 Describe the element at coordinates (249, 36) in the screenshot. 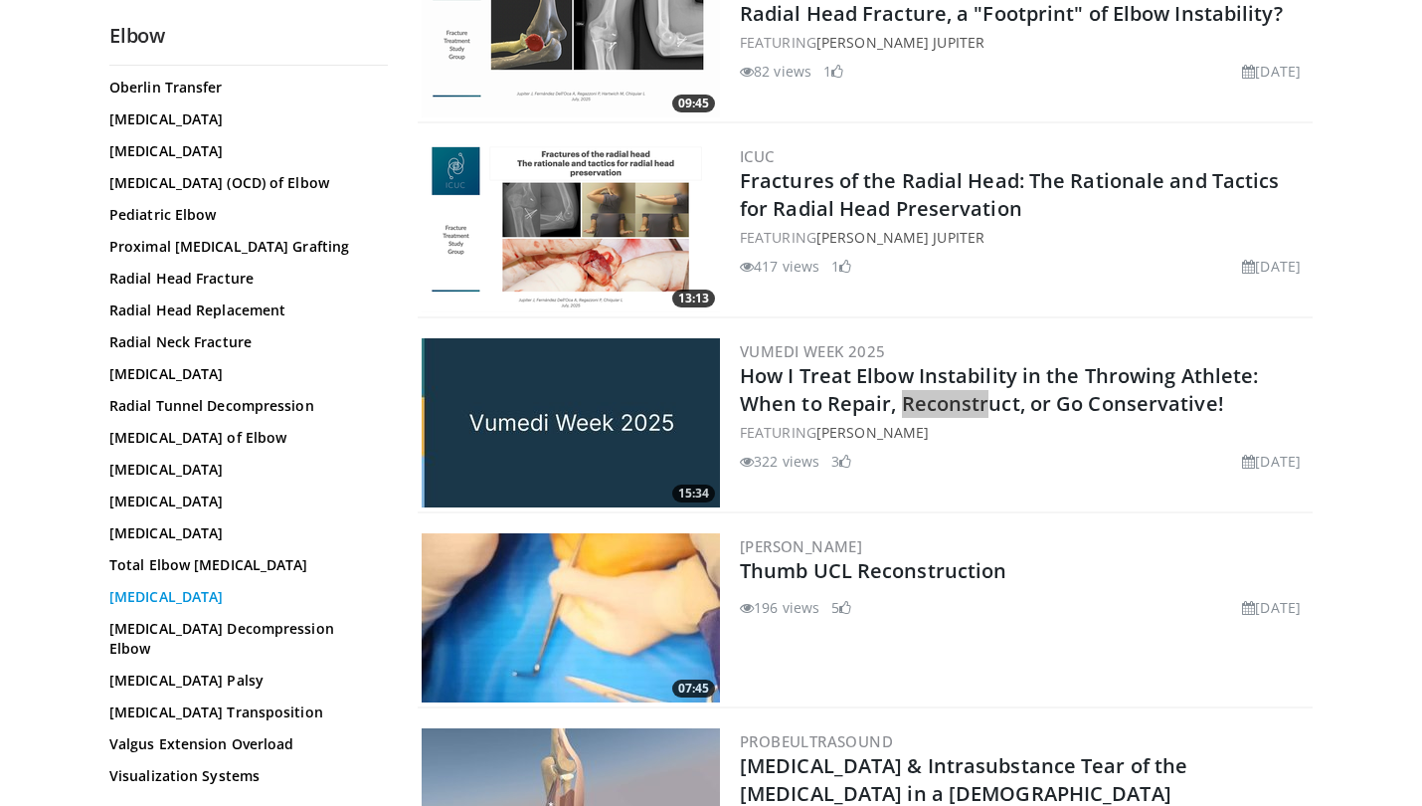

I see `h2: Elbow` at that location.